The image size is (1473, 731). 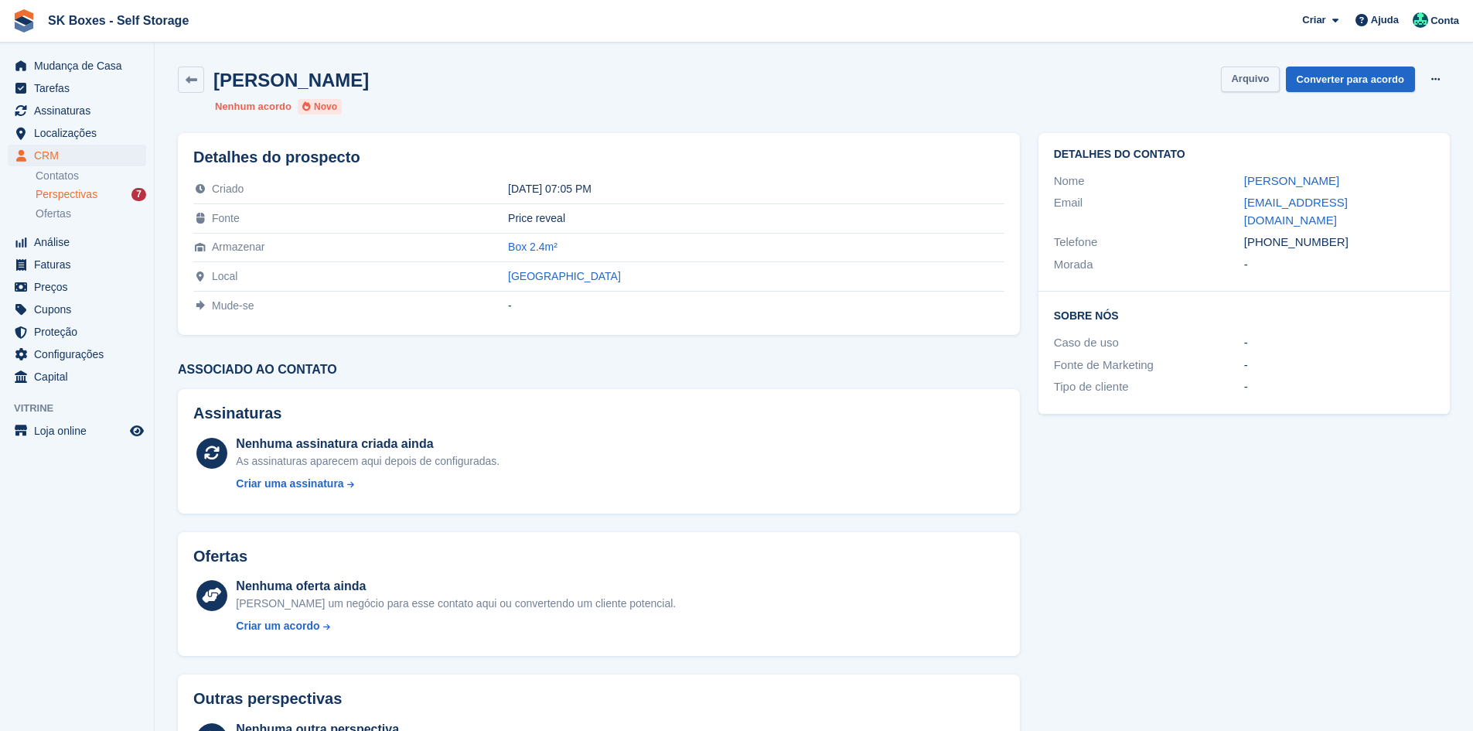 I want to click on div: 7, so click(x=138, y=194).